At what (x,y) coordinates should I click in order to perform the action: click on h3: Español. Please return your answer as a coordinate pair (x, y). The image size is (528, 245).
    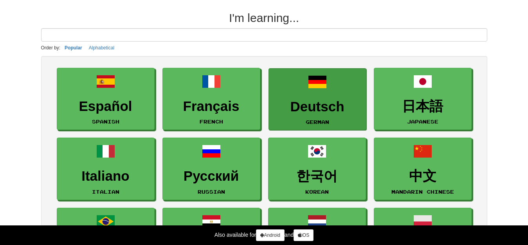
    Looking at the image, I should click on (106, 106).